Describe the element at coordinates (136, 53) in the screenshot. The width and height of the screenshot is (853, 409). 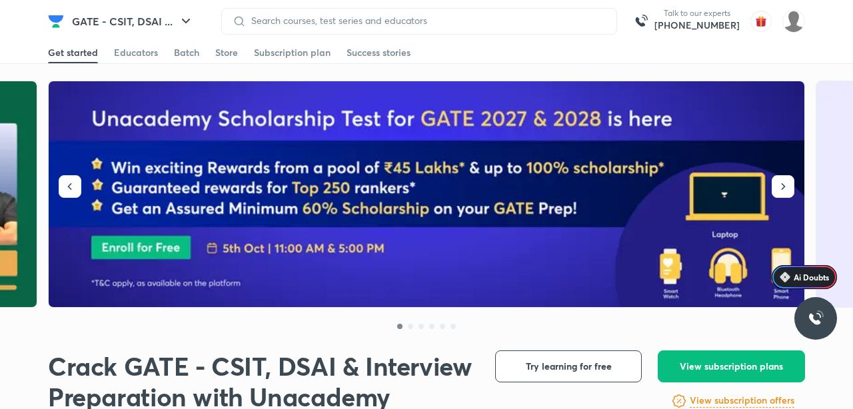
I see `div: Educators` at that location.